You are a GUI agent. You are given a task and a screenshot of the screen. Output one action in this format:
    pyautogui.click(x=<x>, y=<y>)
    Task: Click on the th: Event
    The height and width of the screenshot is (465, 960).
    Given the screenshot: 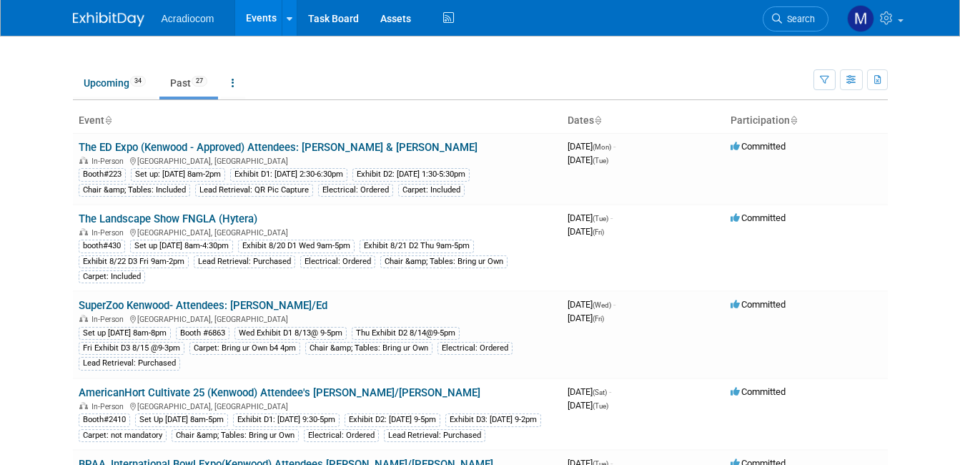 What is the action you would take?
    pyautogui.click(x=317, y=121)
    